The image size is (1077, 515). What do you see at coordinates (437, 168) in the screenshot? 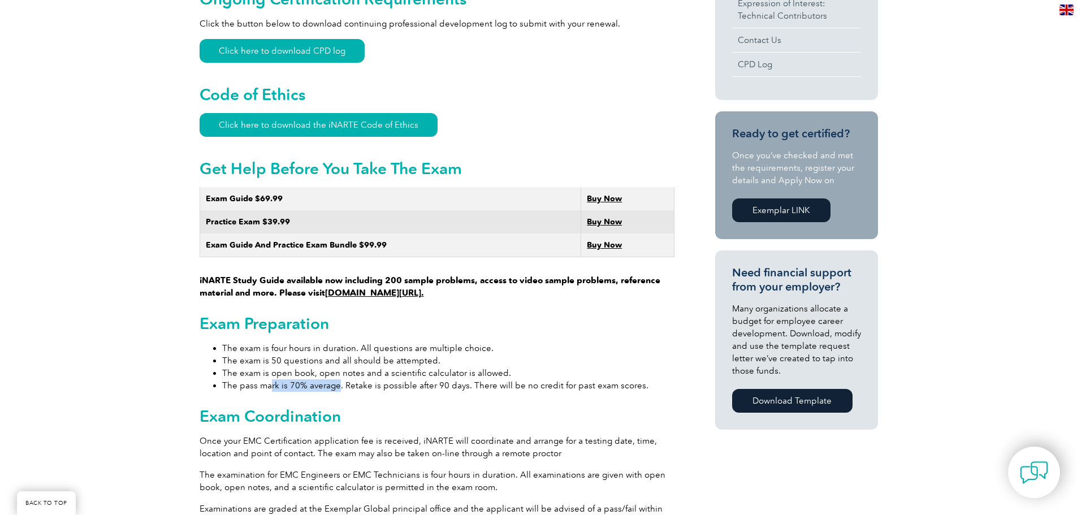
I see `h2: Get Help Before You Take The Exam` at bounding box center [437, 168].